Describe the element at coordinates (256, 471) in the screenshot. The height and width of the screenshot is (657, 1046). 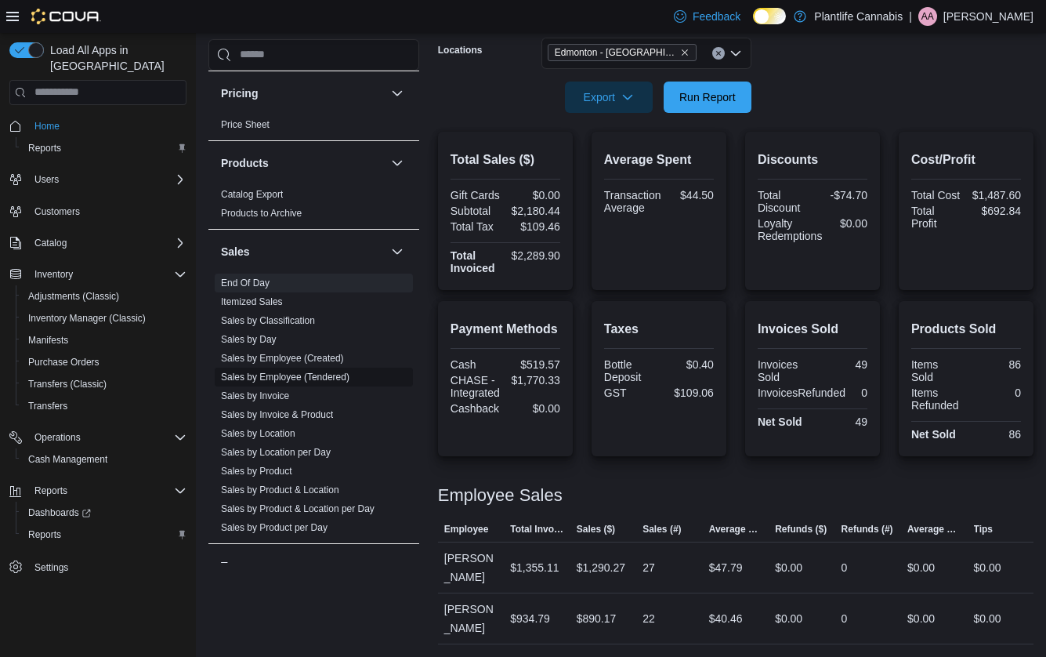
I see `span: Sales by Product` at that location.